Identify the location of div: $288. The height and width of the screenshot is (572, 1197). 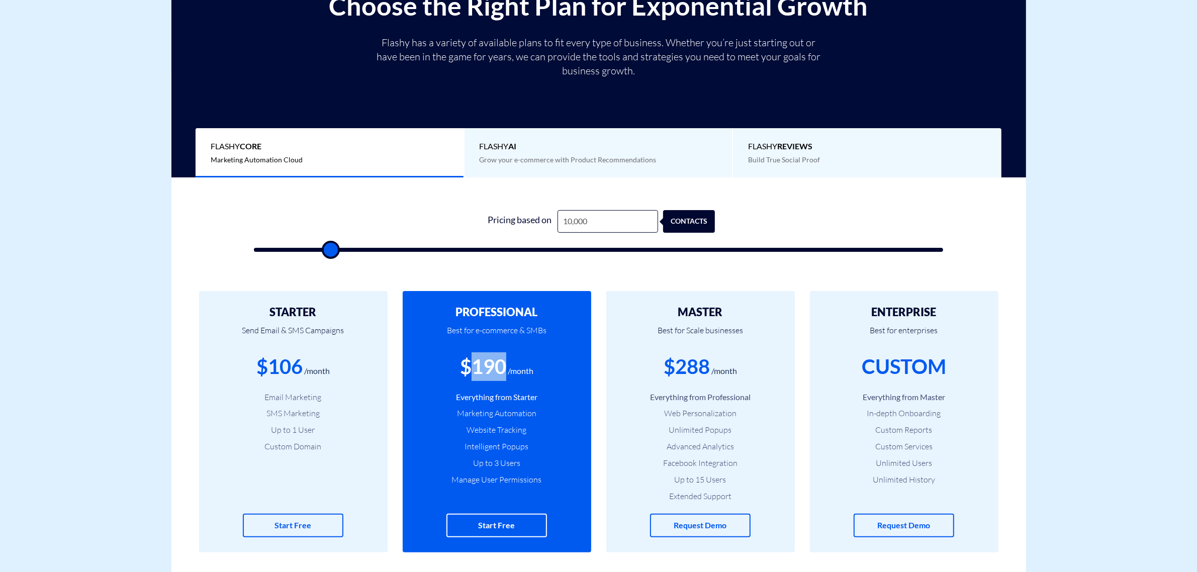
(687, 366).